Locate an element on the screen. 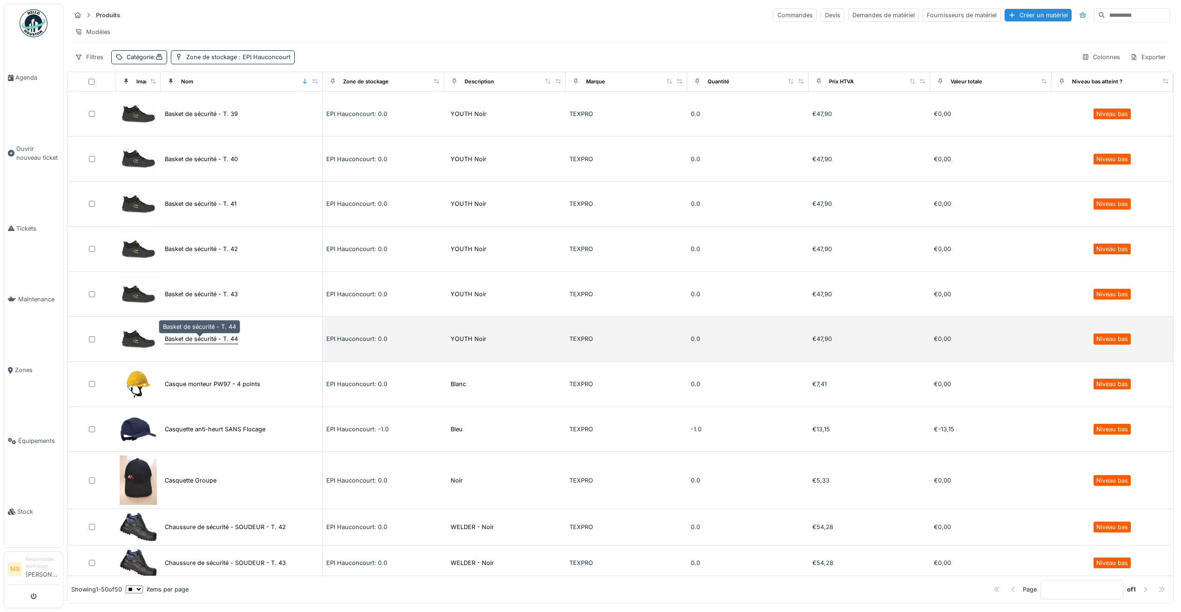  img: Basket de sécurité - T. 40 is located at coordinates (138, 159).